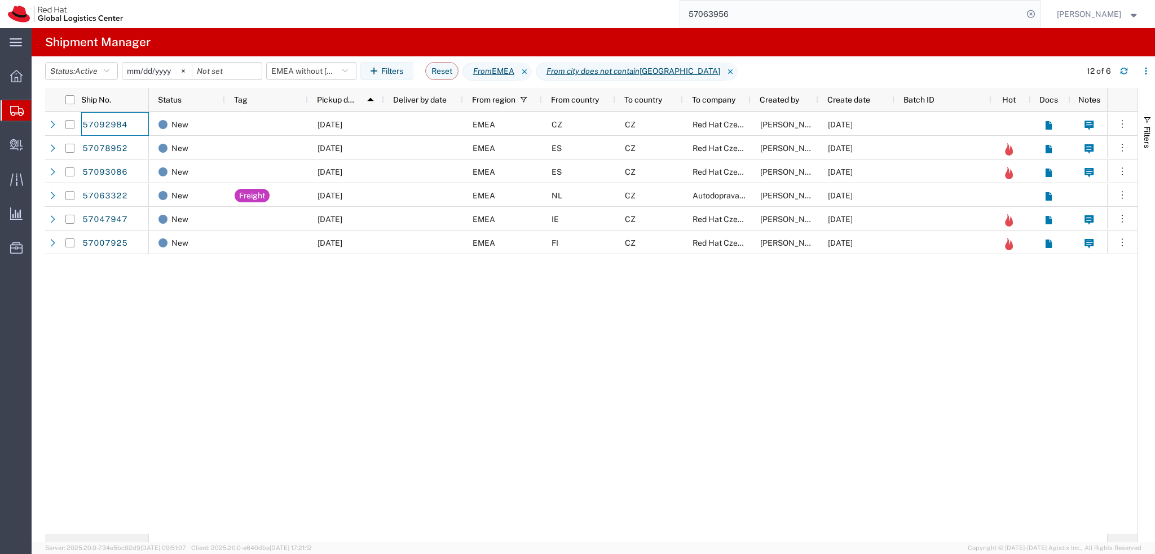  Describe the element at coordinates (490, 72) in the screenshot. I see `span: From EMEA` at that location.